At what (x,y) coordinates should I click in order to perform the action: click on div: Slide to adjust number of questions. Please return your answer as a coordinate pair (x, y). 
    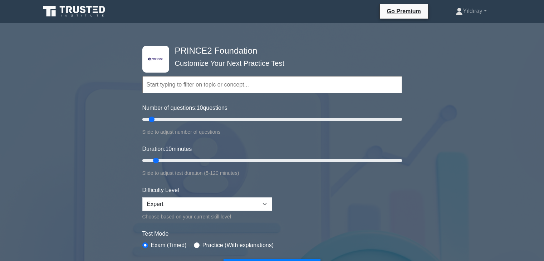
    Looking at the image, I should click on (272, 132).